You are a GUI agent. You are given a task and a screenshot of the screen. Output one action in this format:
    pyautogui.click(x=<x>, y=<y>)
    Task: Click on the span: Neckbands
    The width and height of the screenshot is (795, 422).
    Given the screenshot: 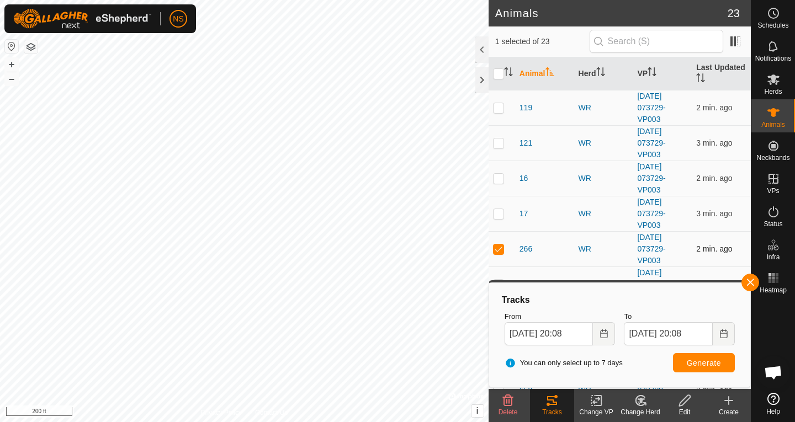 What is the action you would take?
    pyautogui.click(x=773, y=158)
    